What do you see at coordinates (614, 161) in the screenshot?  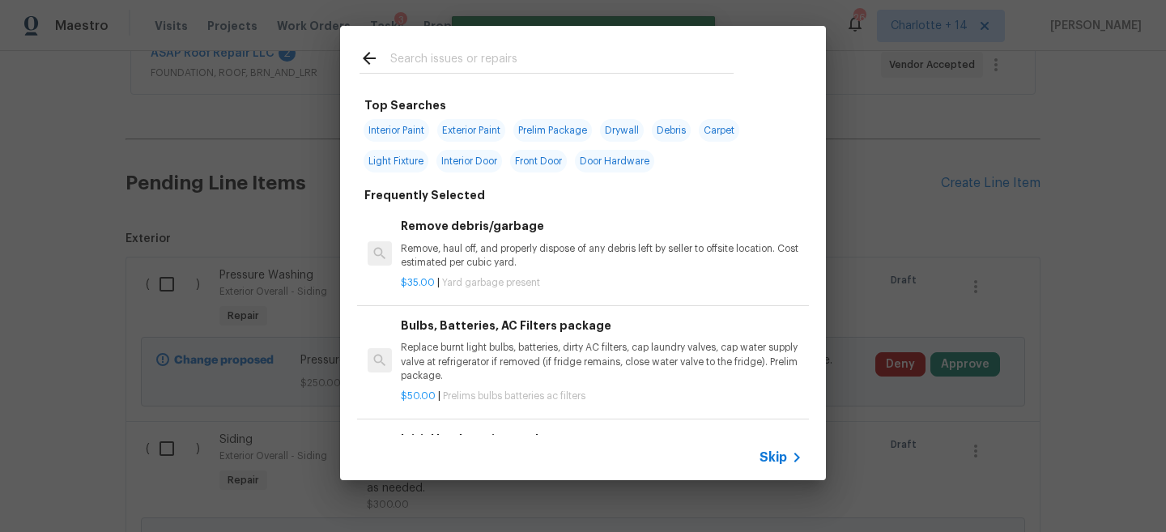 I see `span: Door Hardware` at bounding box center [614, 161].